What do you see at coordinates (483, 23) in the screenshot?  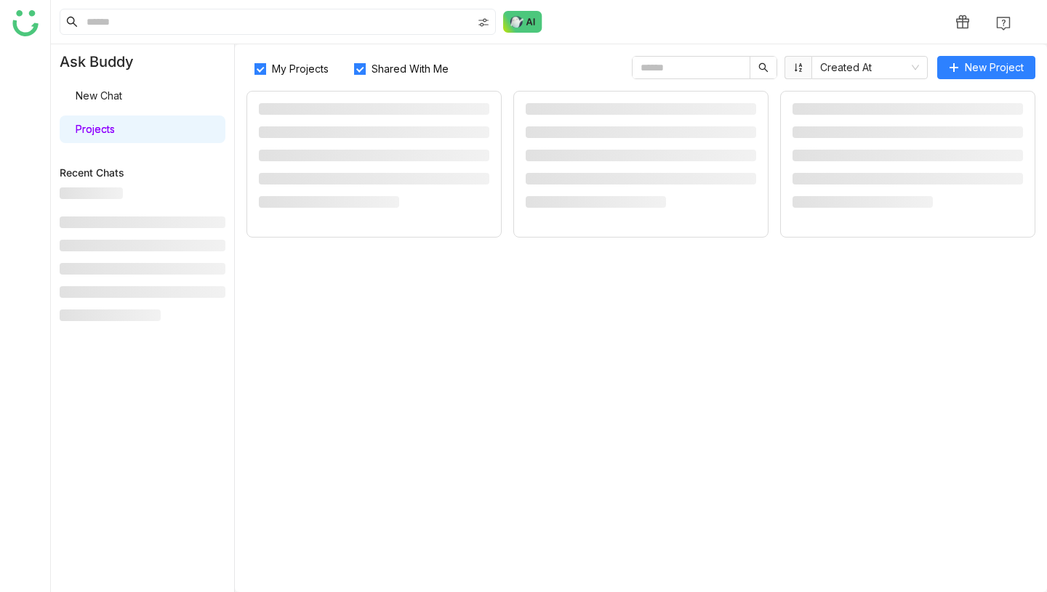 I see `img: search-type.svg` at bounding box center [483, 23].